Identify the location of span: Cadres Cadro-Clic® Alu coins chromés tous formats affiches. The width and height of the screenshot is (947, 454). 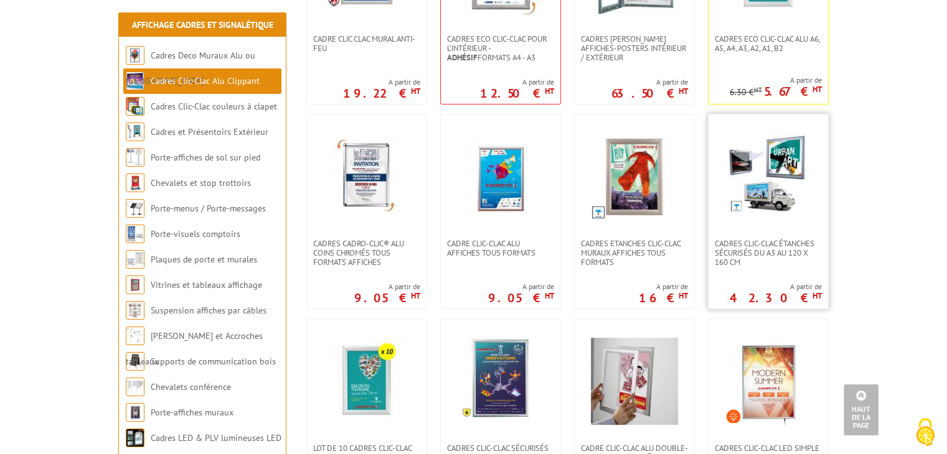
(367, 253).